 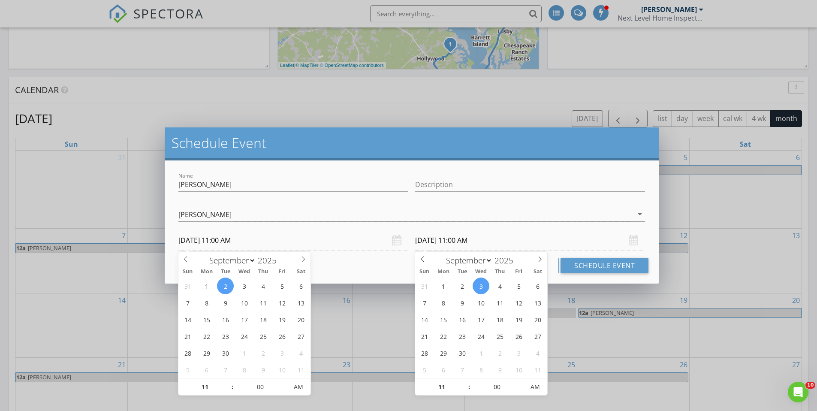 I want to click on span: Mon, so click(x=444, y=272).